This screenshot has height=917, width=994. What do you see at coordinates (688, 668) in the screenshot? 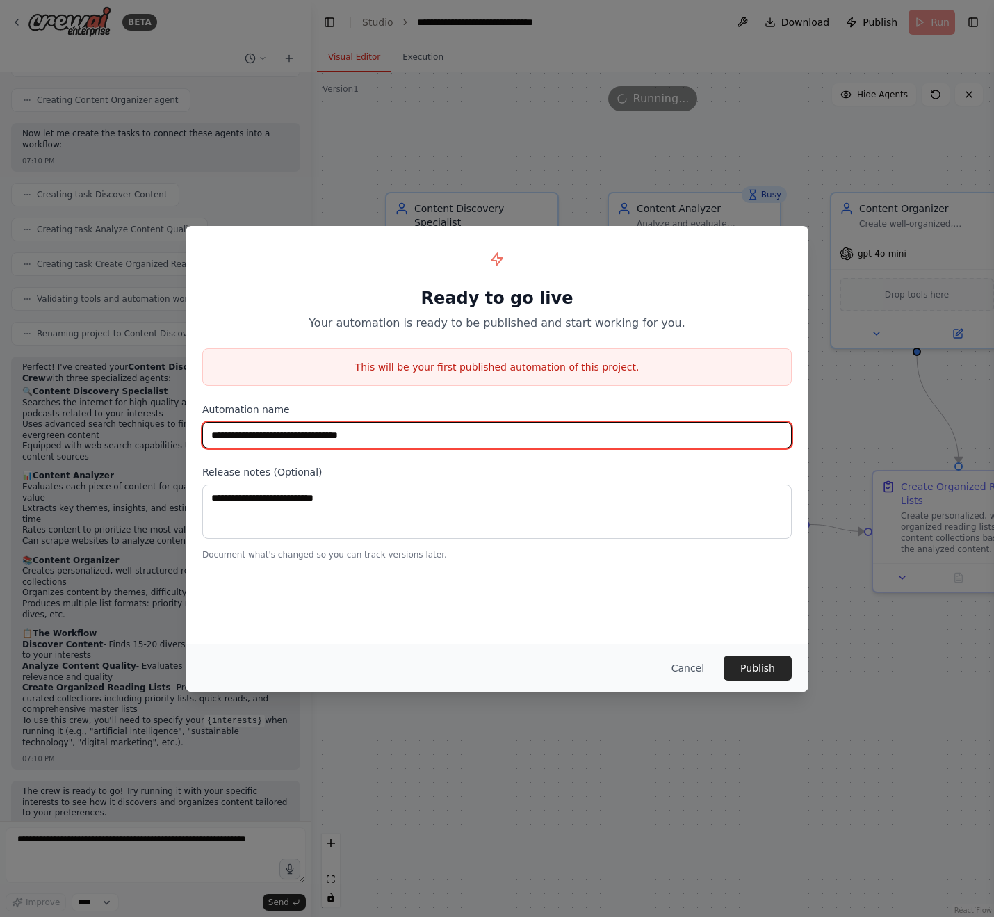
I see `button: Cancel` at bounding box center [688, 668].